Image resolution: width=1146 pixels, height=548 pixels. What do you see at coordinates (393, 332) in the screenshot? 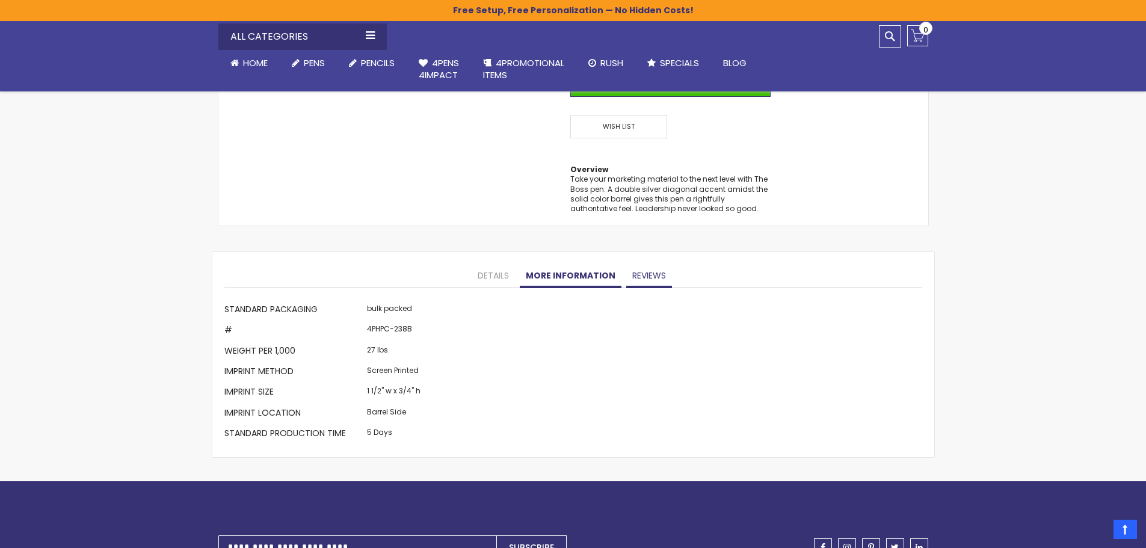
I see `td: 4PHPC-238B` at bounding box center [393, 332].